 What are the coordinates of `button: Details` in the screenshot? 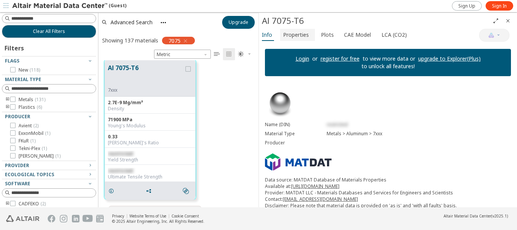 It's located at (113, 191).